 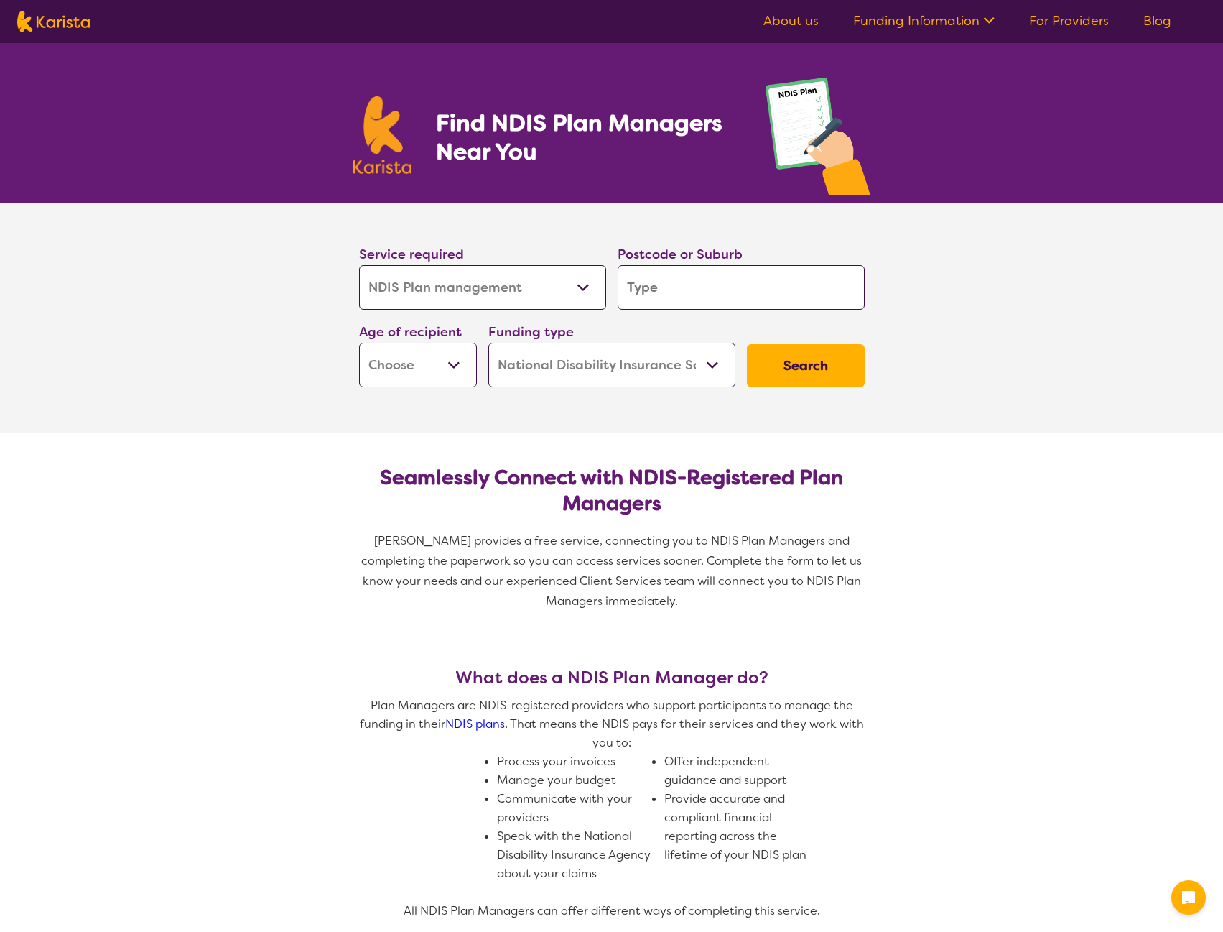 I want to click on p: All NDIS Plan Managers can offer different ways of completing this service., so click(x=612, y=911).